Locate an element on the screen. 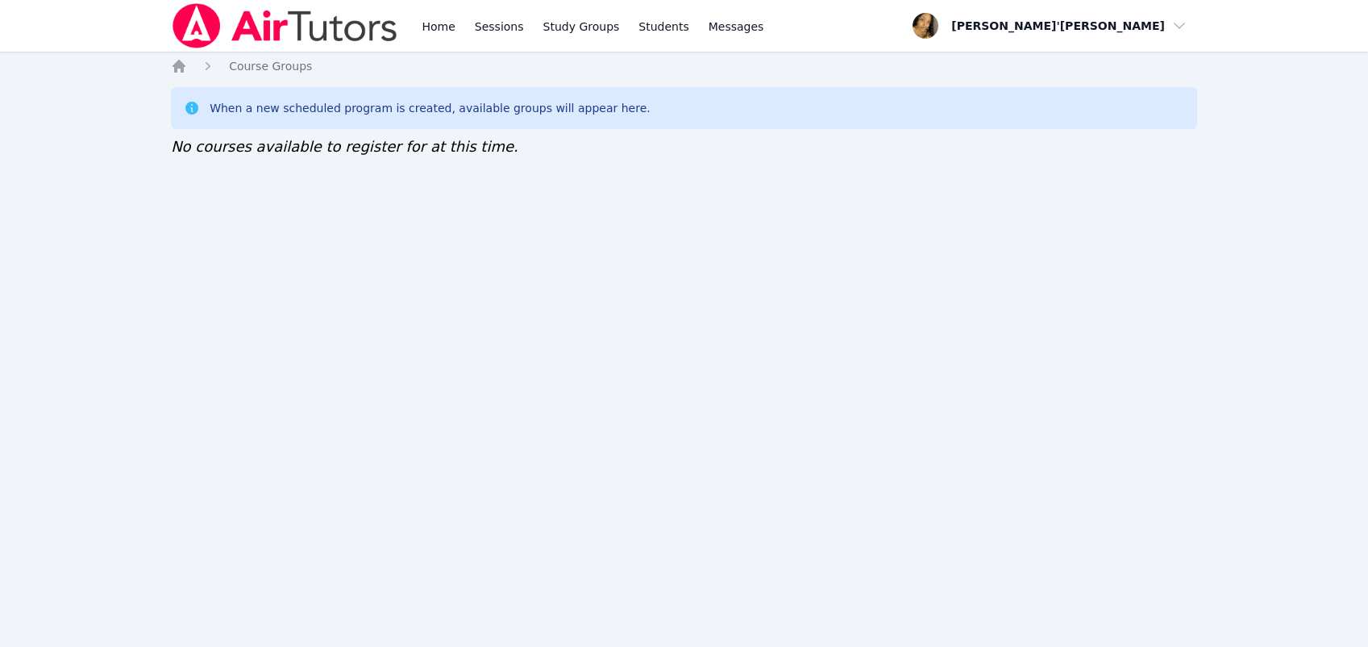  img: Air Tutors is located at coordinates (285, 26).